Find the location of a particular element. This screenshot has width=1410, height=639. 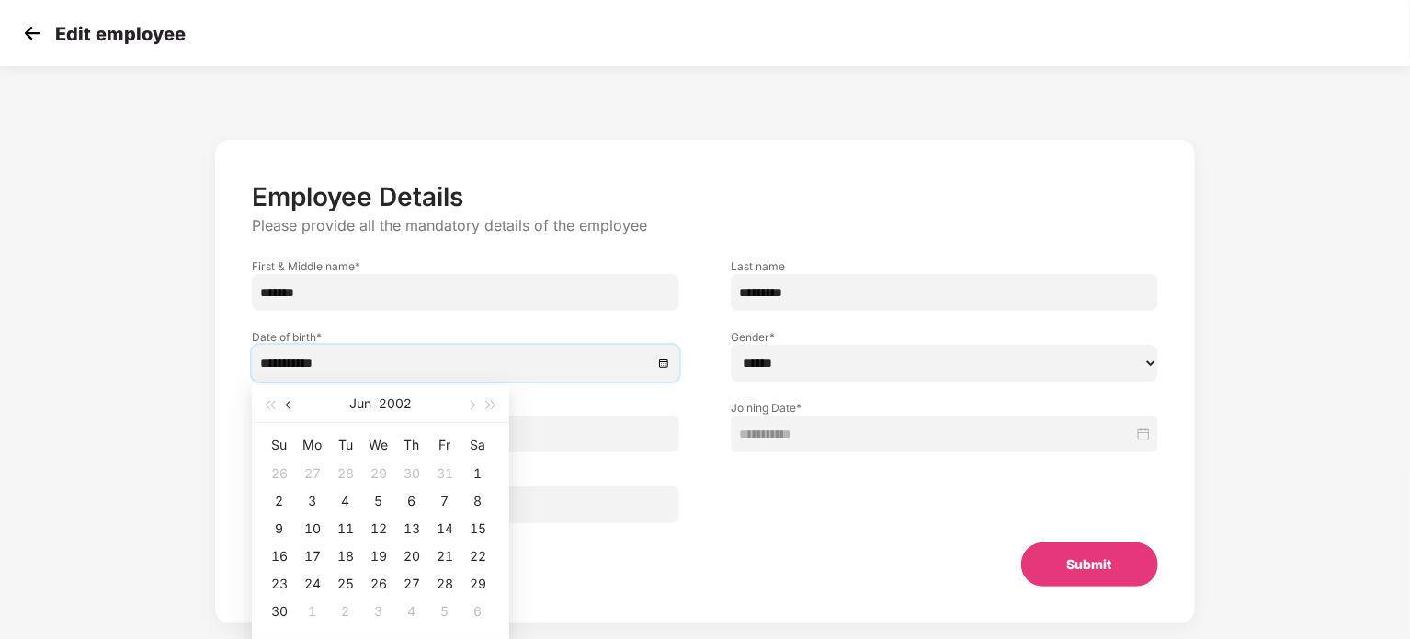

td: 2002-06-24 is located at coordinates (312, 583).